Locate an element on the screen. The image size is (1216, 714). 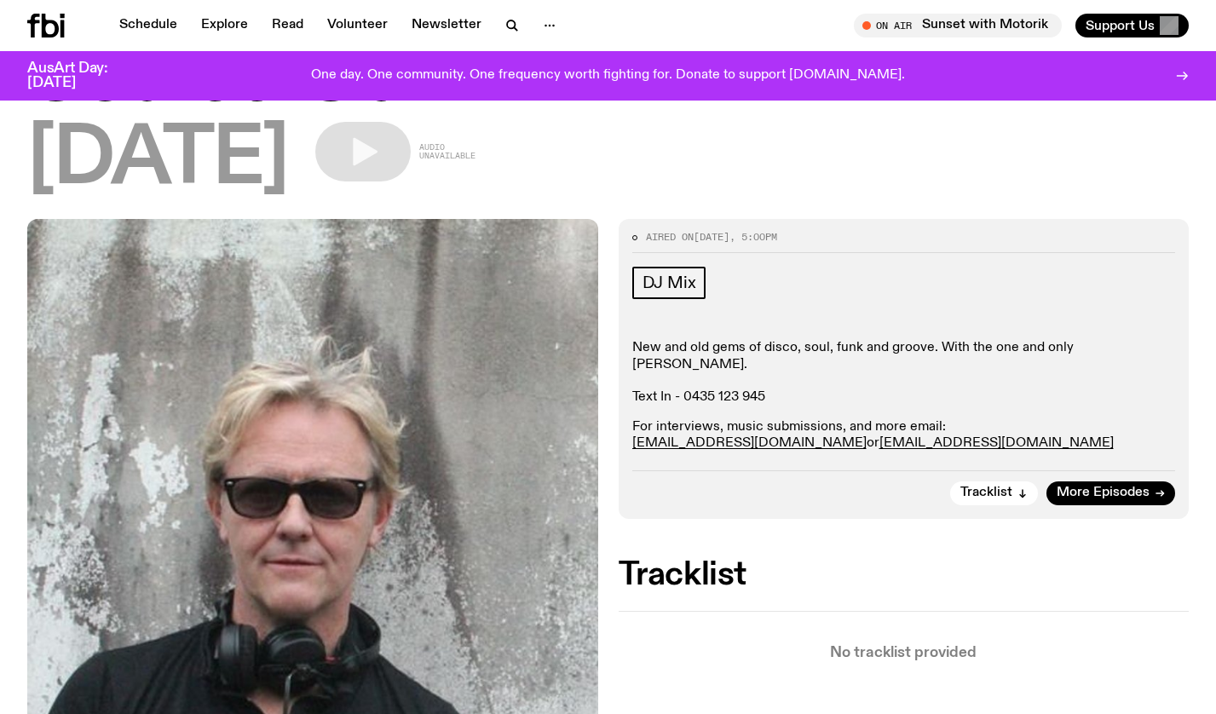
button: On AirSunset with Motorik is located at coordinates (958, 26).